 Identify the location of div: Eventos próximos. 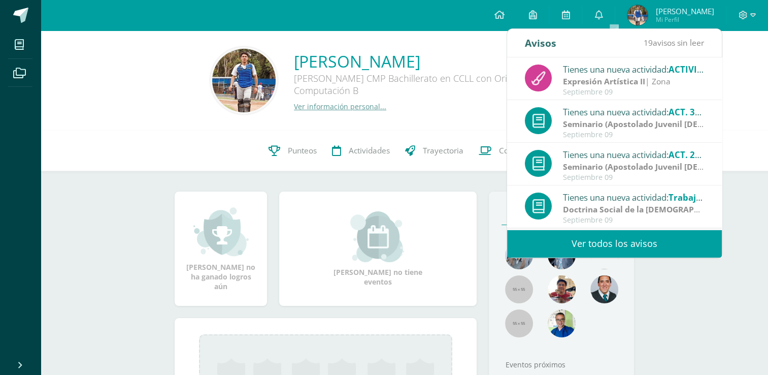
(562, 364).